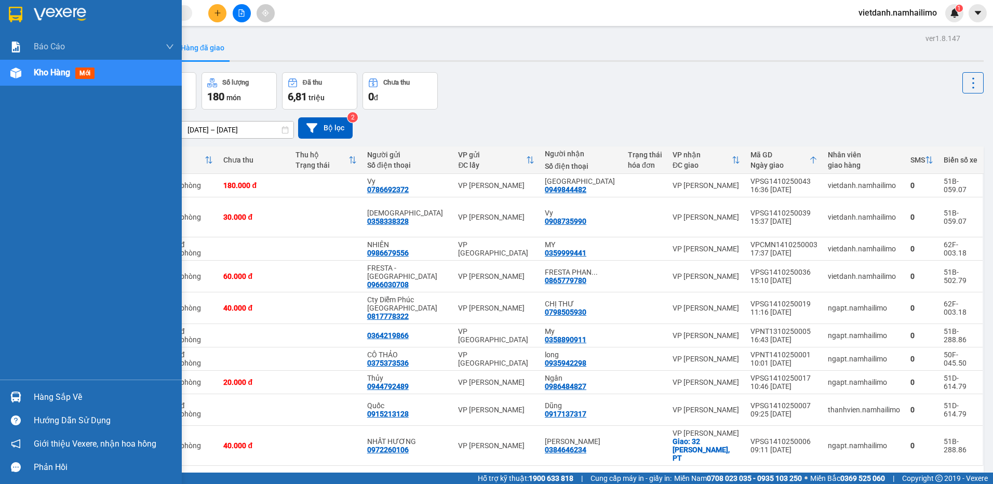  I want to click on div: THÁI HÒA, so click(581, 181).